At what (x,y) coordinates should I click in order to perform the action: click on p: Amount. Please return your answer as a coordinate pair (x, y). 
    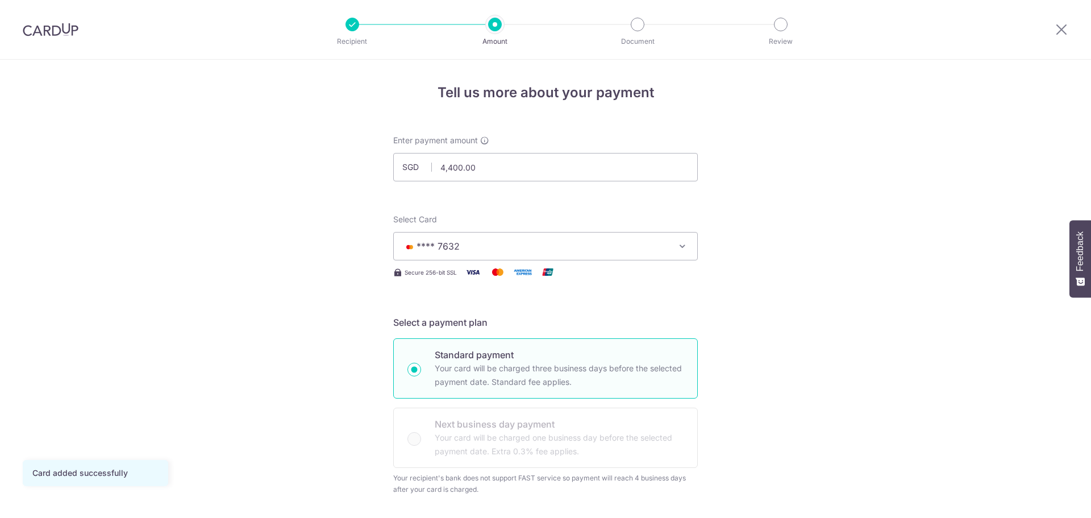
    Looking at the image, I should click on (495, 41).